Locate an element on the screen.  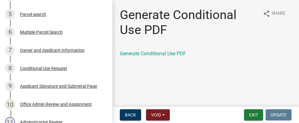
div: 9 is located at coordinates (10, 86).